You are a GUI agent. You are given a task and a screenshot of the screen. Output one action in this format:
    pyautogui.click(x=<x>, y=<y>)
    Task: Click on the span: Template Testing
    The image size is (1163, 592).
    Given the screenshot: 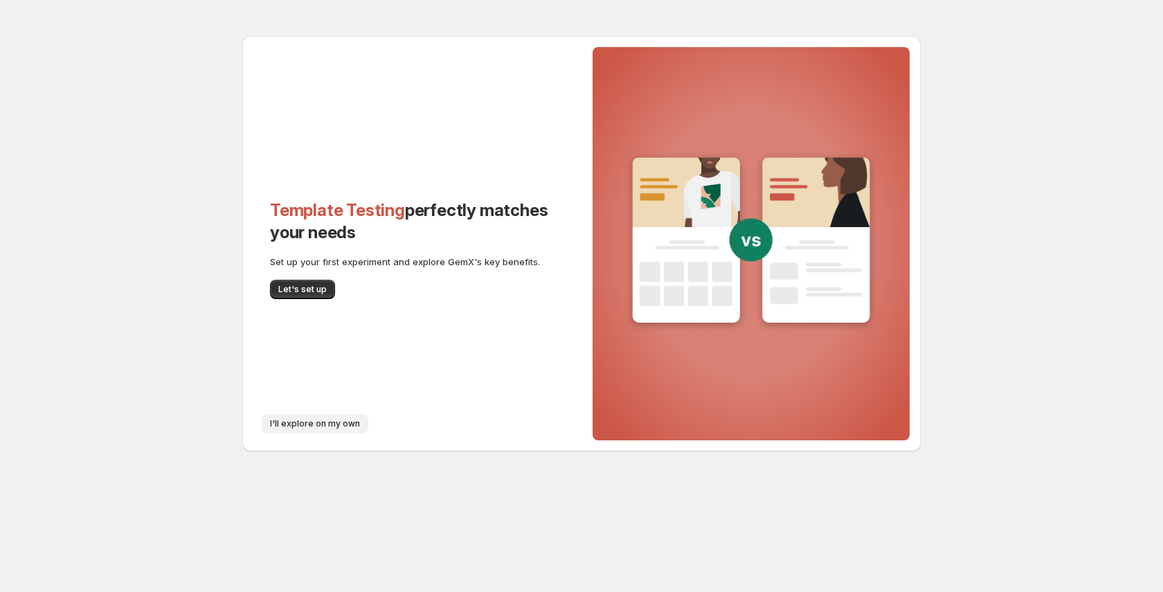 What is the action you would take?
    pyautogui.click(x=337, y=210)
    